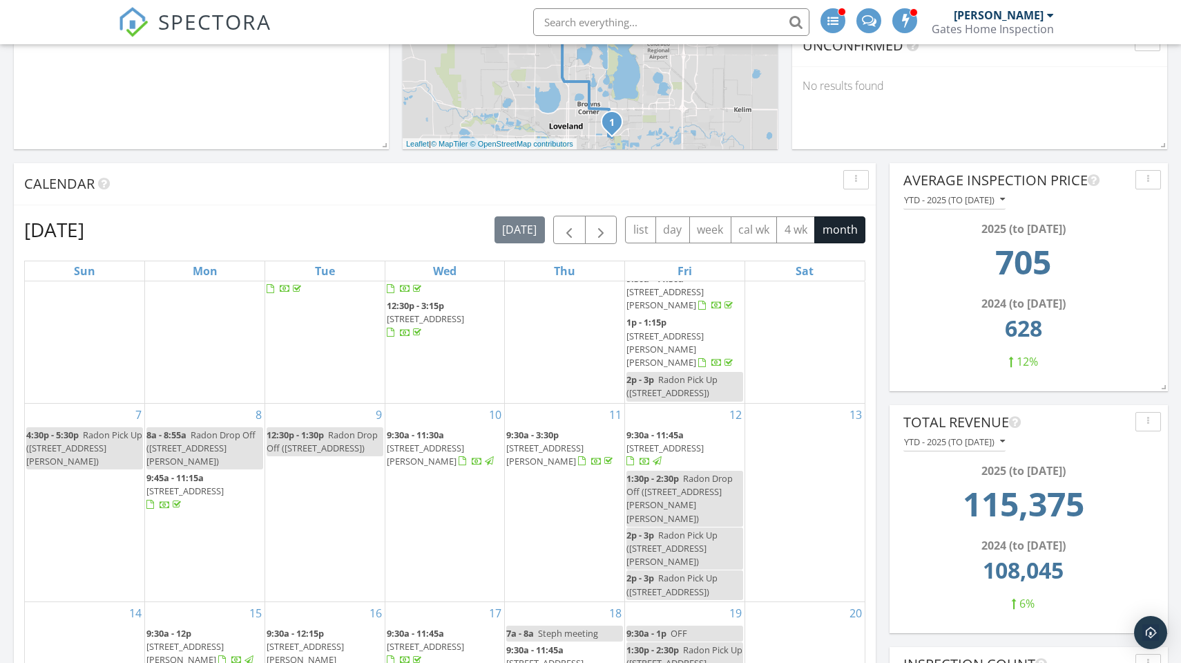  What do you see at coordinates (736, 613) in the screenshot?
I see `a: Go to September 19, 2025` at bounding box center [736, 613].